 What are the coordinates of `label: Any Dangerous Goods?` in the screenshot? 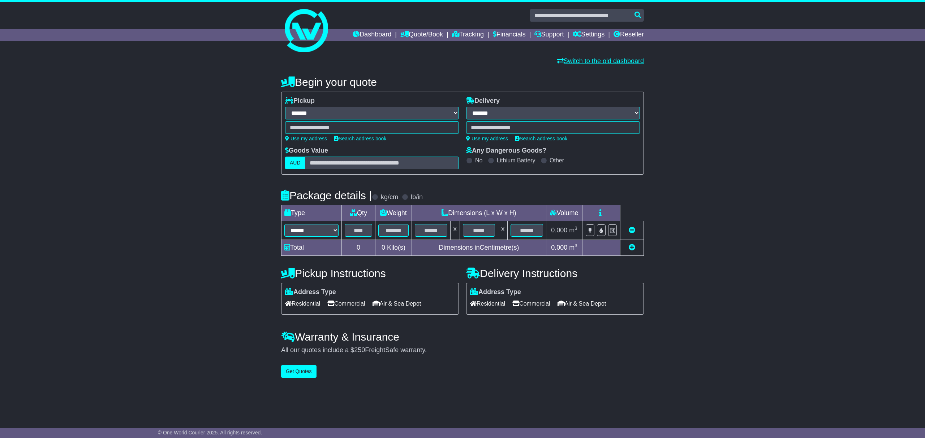 It's located at (506, 151).